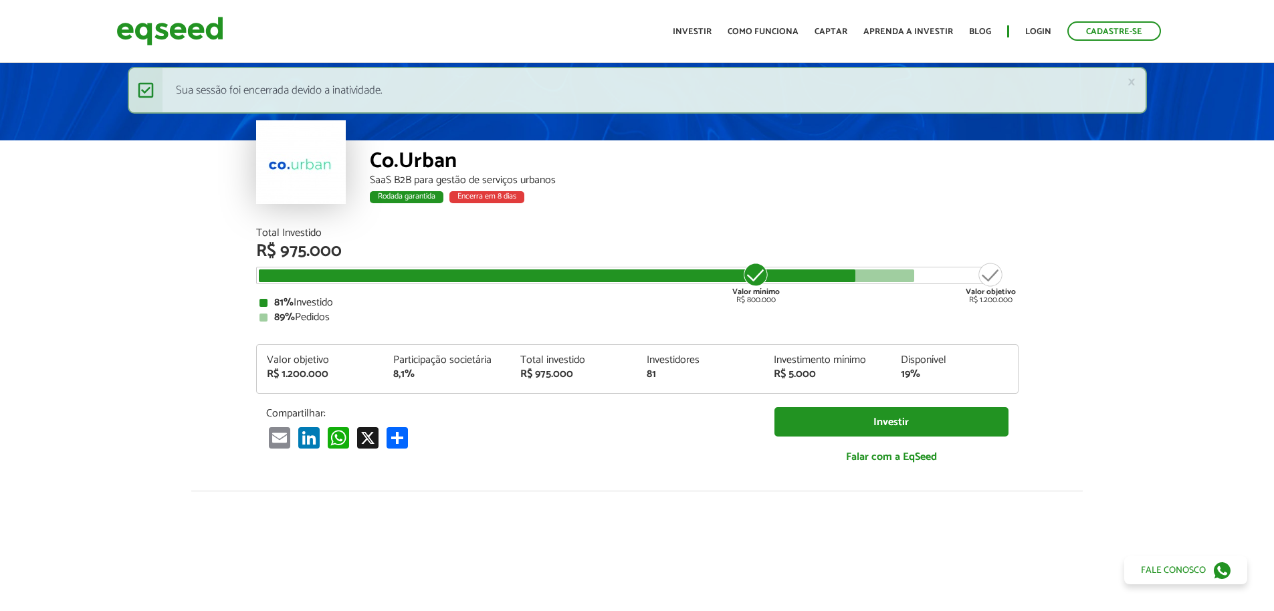 Image resolution: width=1274 pixels, height=611 pixels. Describe the element at coordinates (637, 303) in the screenshot. I see `div: Investido` at that location.